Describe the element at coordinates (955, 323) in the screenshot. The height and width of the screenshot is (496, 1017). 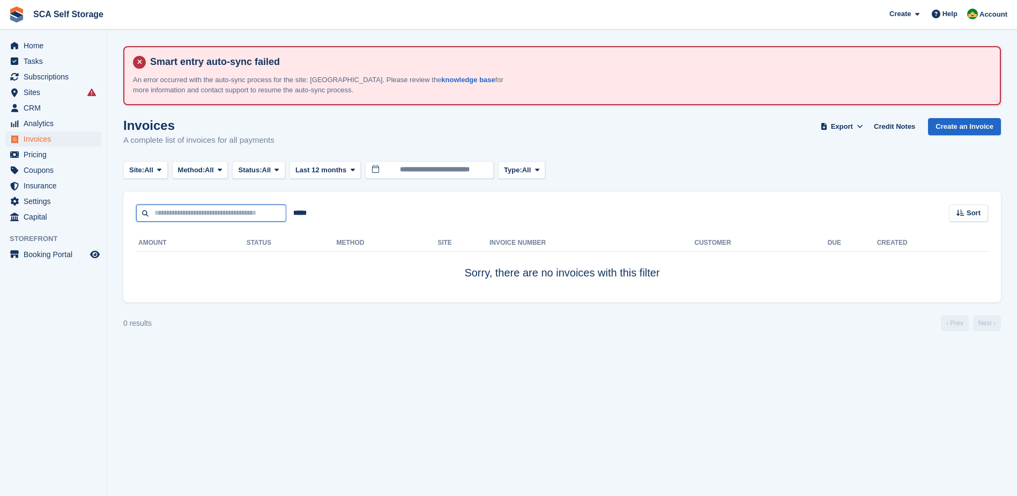
I see `a: Previous` at that location.